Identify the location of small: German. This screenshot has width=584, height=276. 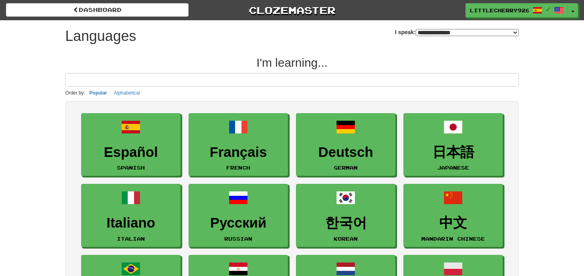
(346, 168).